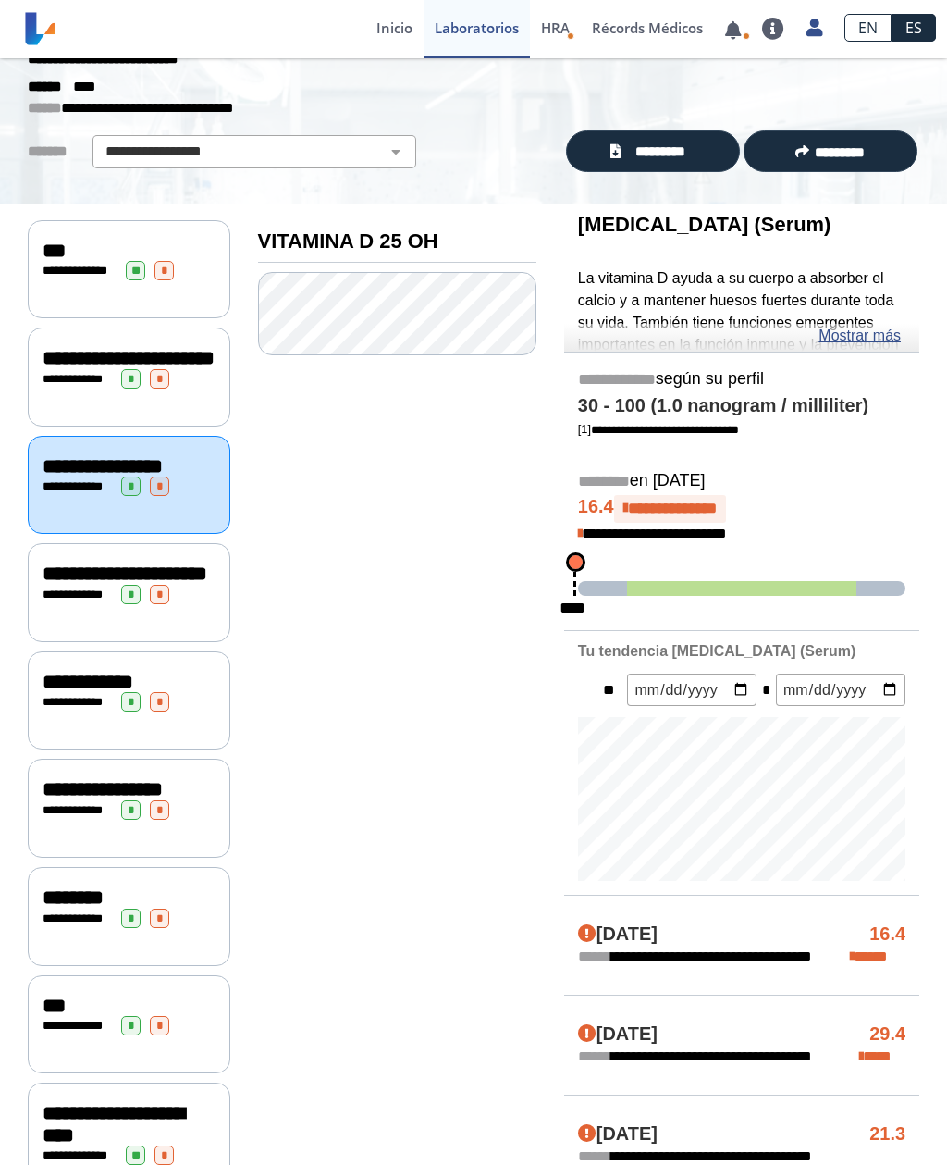 Image resolution: width=947 pixels, height=1165 pixels. What do you see at coordinates (887, 1034) in the screenshot?
I see `h4: 29.4` at bounding box center [887, 1034].